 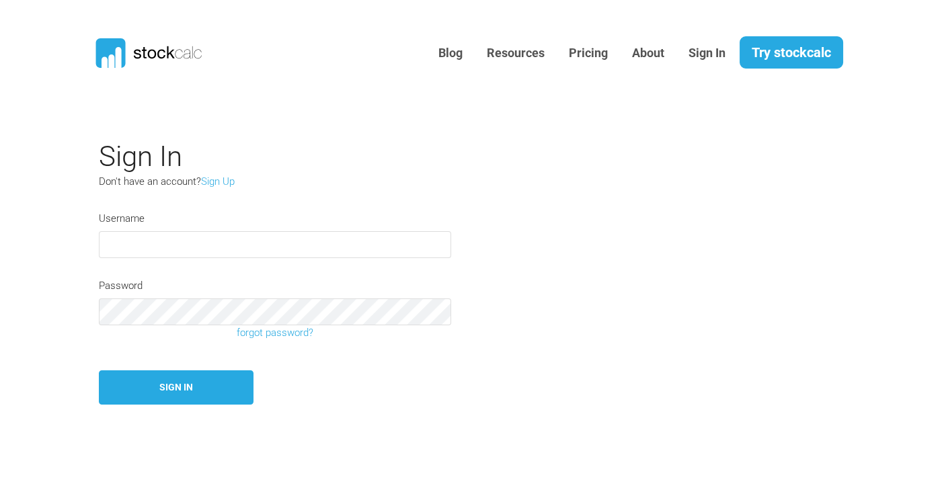 What do you see at coordinates (791, 52) in the screenshot?
I see `a: Try stockcalc` at bounding box center [791, 52].